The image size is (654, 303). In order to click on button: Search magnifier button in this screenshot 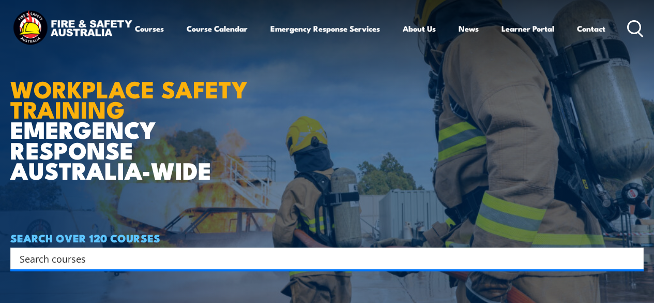, I will do `click(633, 258)`.